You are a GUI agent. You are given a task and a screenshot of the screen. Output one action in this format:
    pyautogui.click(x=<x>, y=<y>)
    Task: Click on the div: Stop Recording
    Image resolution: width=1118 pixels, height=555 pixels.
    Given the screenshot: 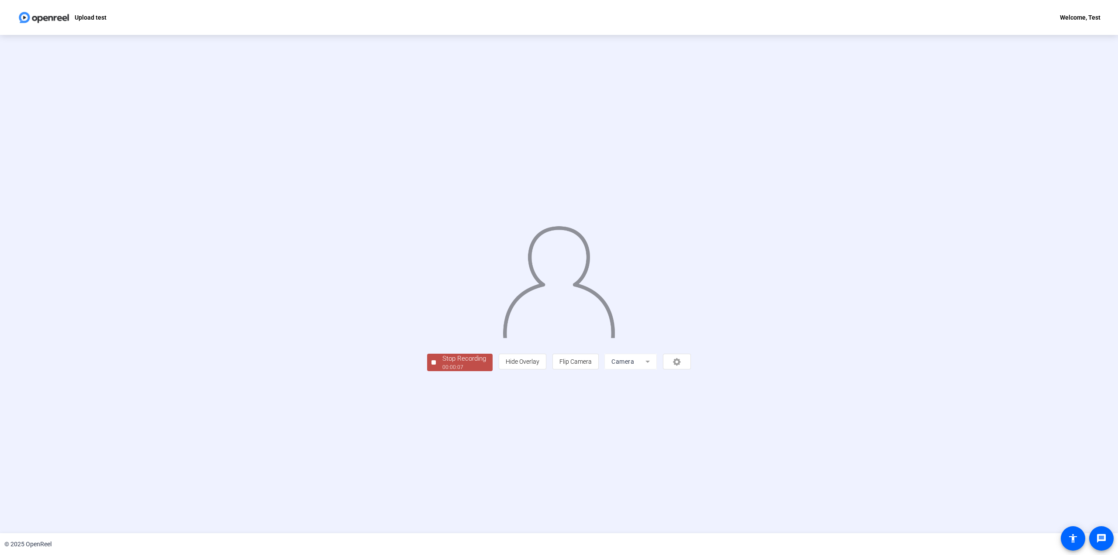 What is the action you would take?
    pyautogui.click(x=464, y=359)
    